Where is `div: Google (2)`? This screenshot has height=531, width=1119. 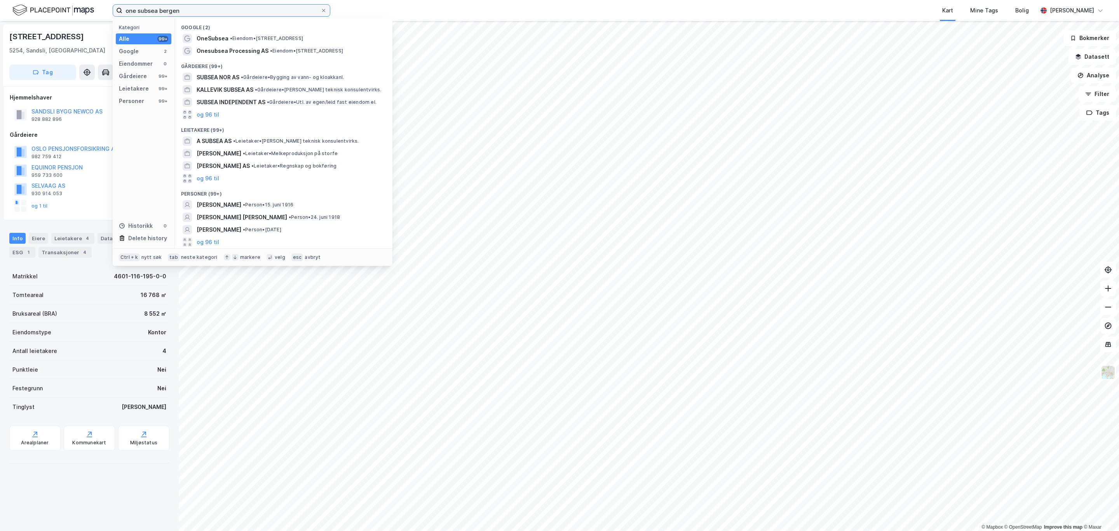
div: Google (2) is located at coordinates (284, 25).